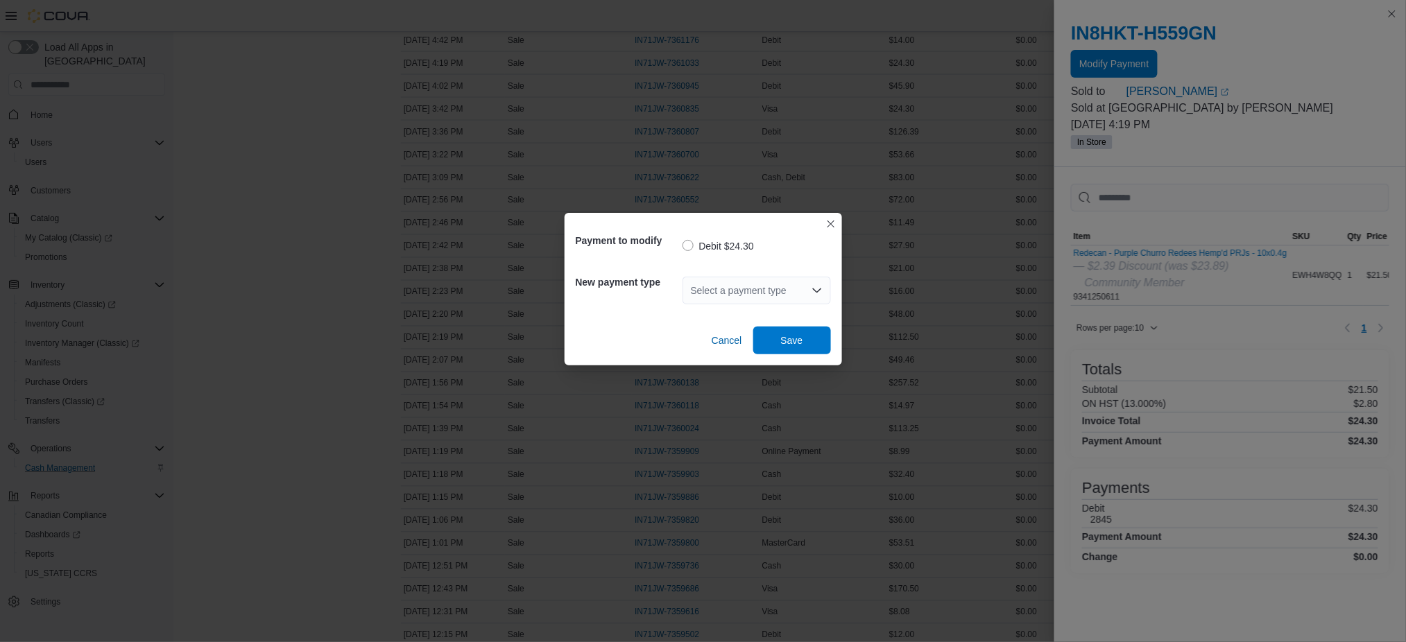 Image resolution: width=1406 pixels, height=642 pixels. Describe the element at coordinates (718, 246) in the screenshot. I see `label: Debit $24.30` at that location.